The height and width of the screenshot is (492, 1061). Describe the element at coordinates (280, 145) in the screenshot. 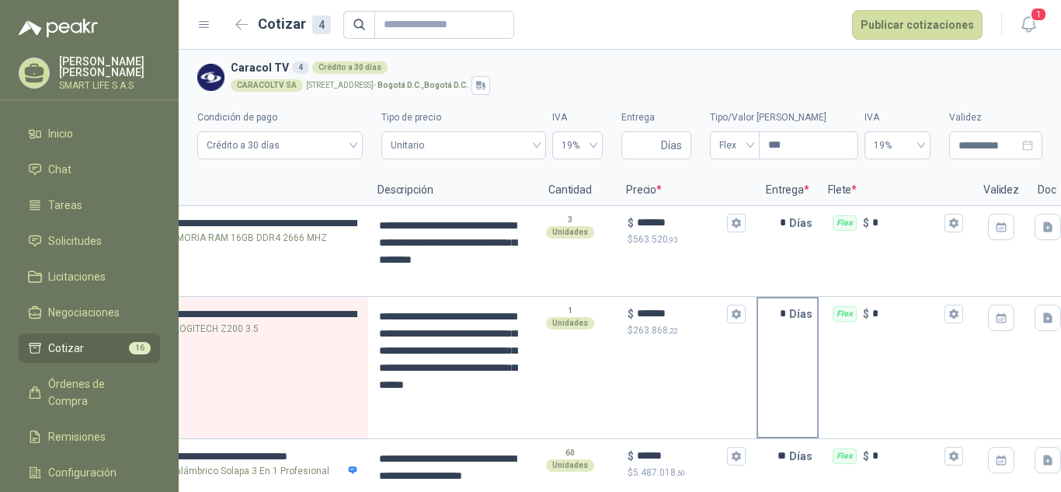

I see `span: Crédito a 30 días` at that location.